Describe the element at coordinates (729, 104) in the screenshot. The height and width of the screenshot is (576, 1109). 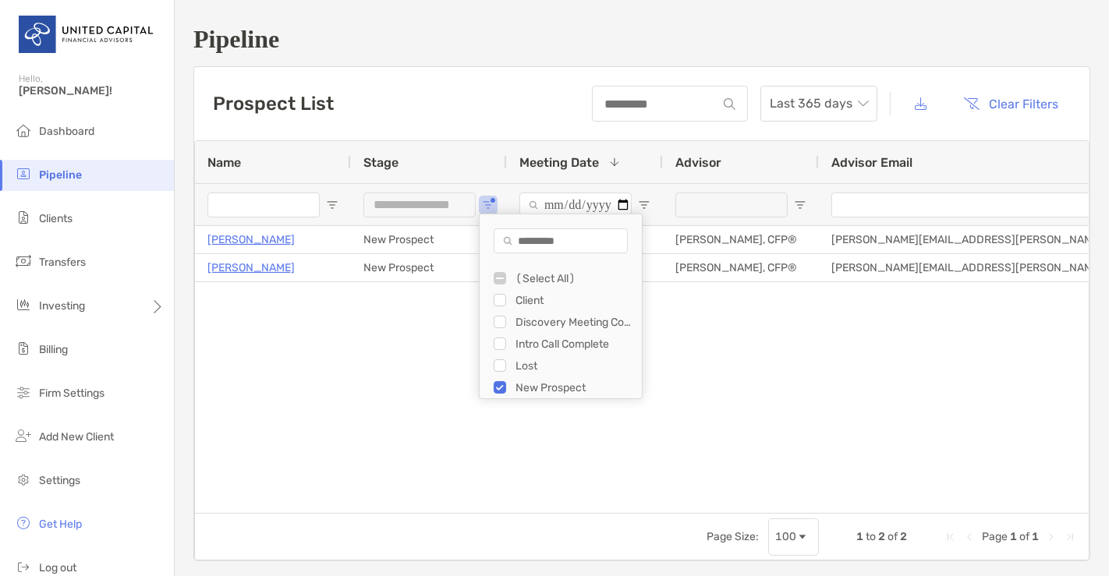
I see `img: input icon` at that location.